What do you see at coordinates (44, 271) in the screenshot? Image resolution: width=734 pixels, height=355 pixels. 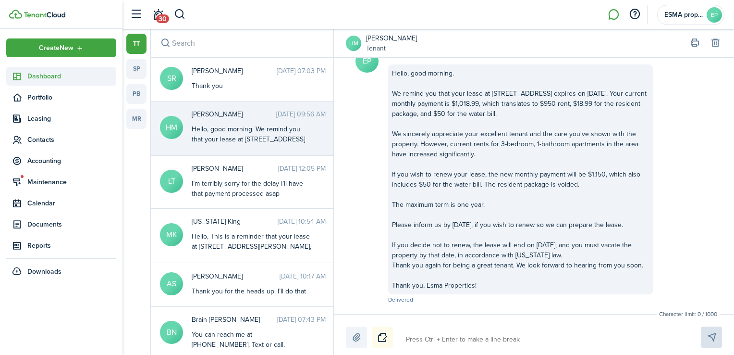 I see `span: Downloads` at bounding box center [44, 271].